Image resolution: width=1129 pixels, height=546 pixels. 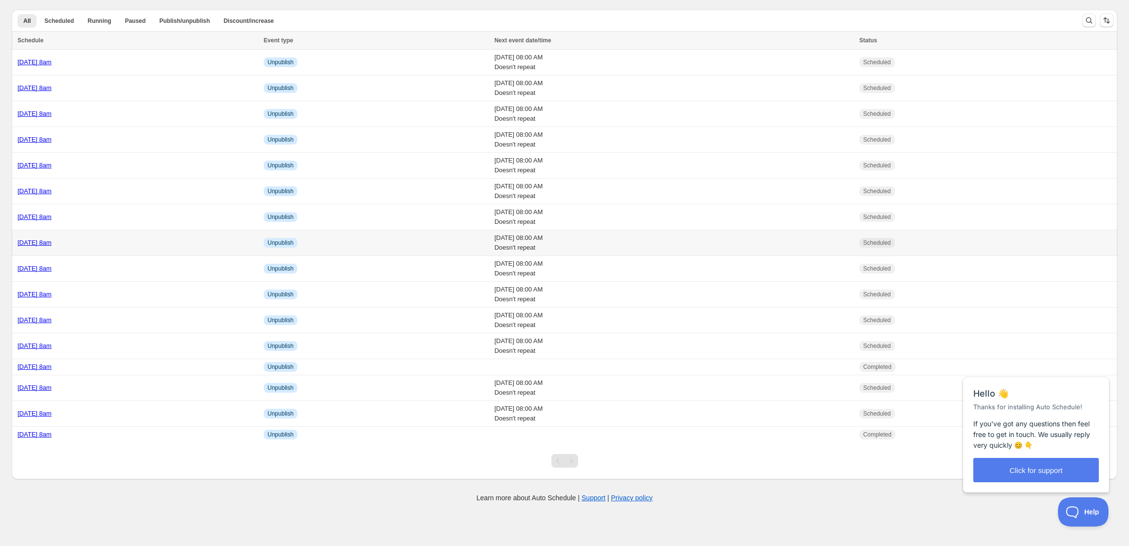 I want to click on span: Paused, so click(x=135, y=21).